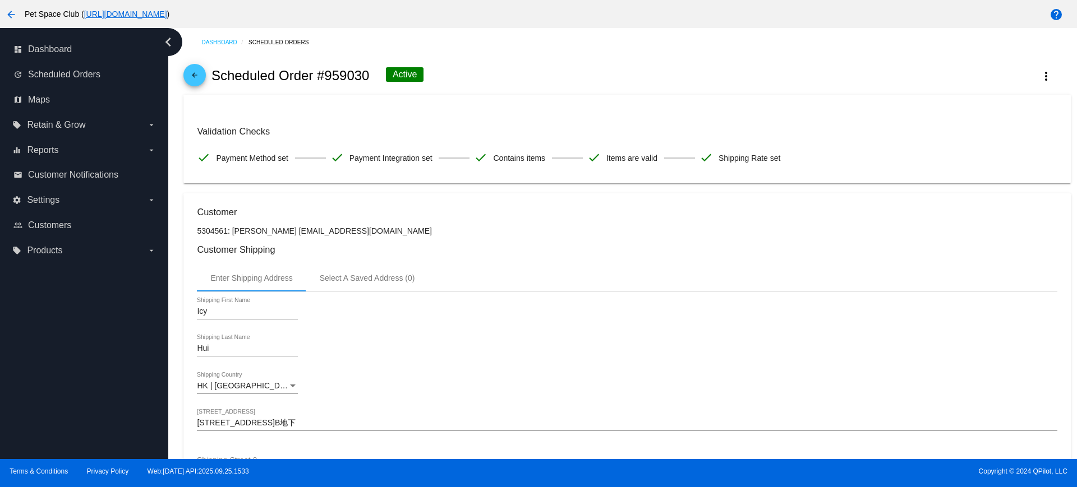 The height and width of the screenshot is (487, 1077). Describe the element at coordinates (1046, 76) in the screenshot. I see `mat-icon: more_vert` at that location.